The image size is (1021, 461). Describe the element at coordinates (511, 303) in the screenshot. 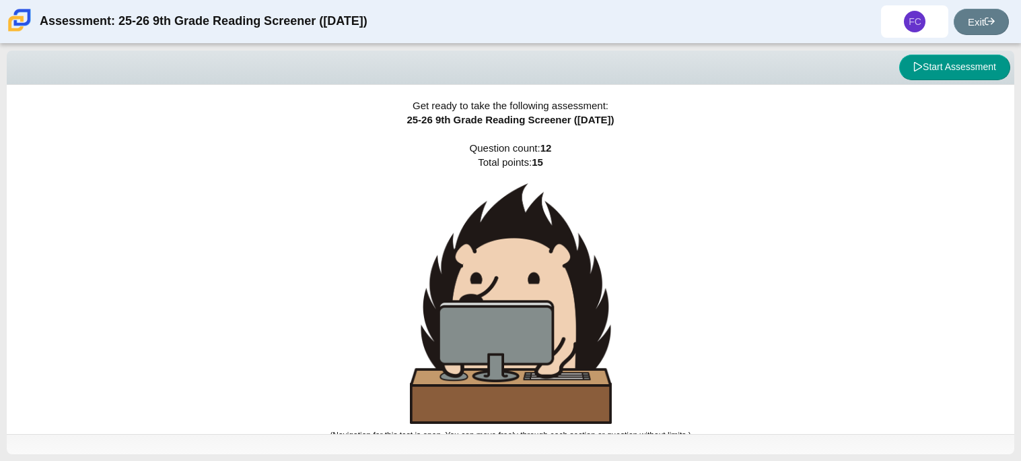

I see `img: hedgehog-behind-computer-large.png` at that location.